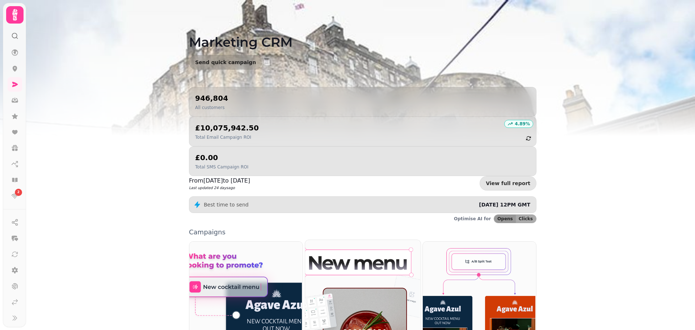  Describe the element at coordinates (508, 183) in the screenshot. I see `a: View full report` at that location.